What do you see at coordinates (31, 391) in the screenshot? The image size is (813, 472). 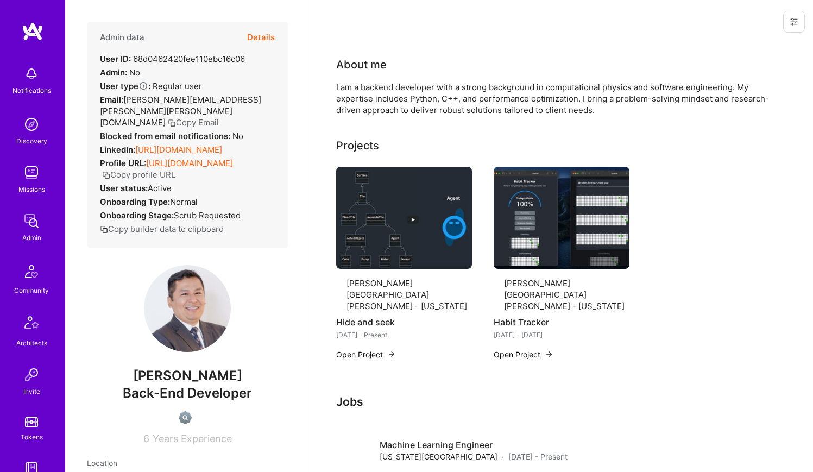 I see `div: Invite` at bounding box center [31, 391].